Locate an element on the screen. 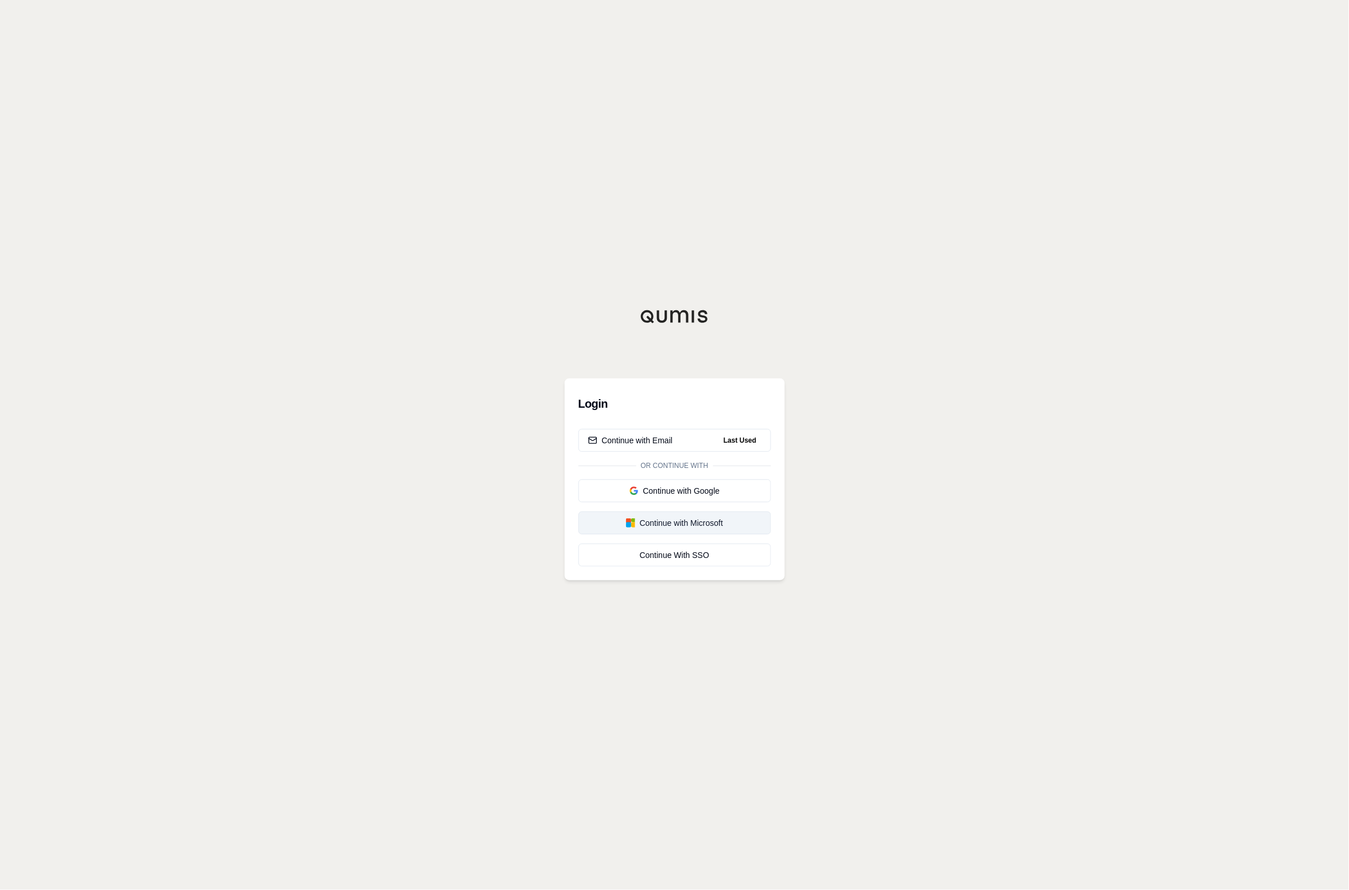  a: Continue With SSO is located at coordinates (675, 555).